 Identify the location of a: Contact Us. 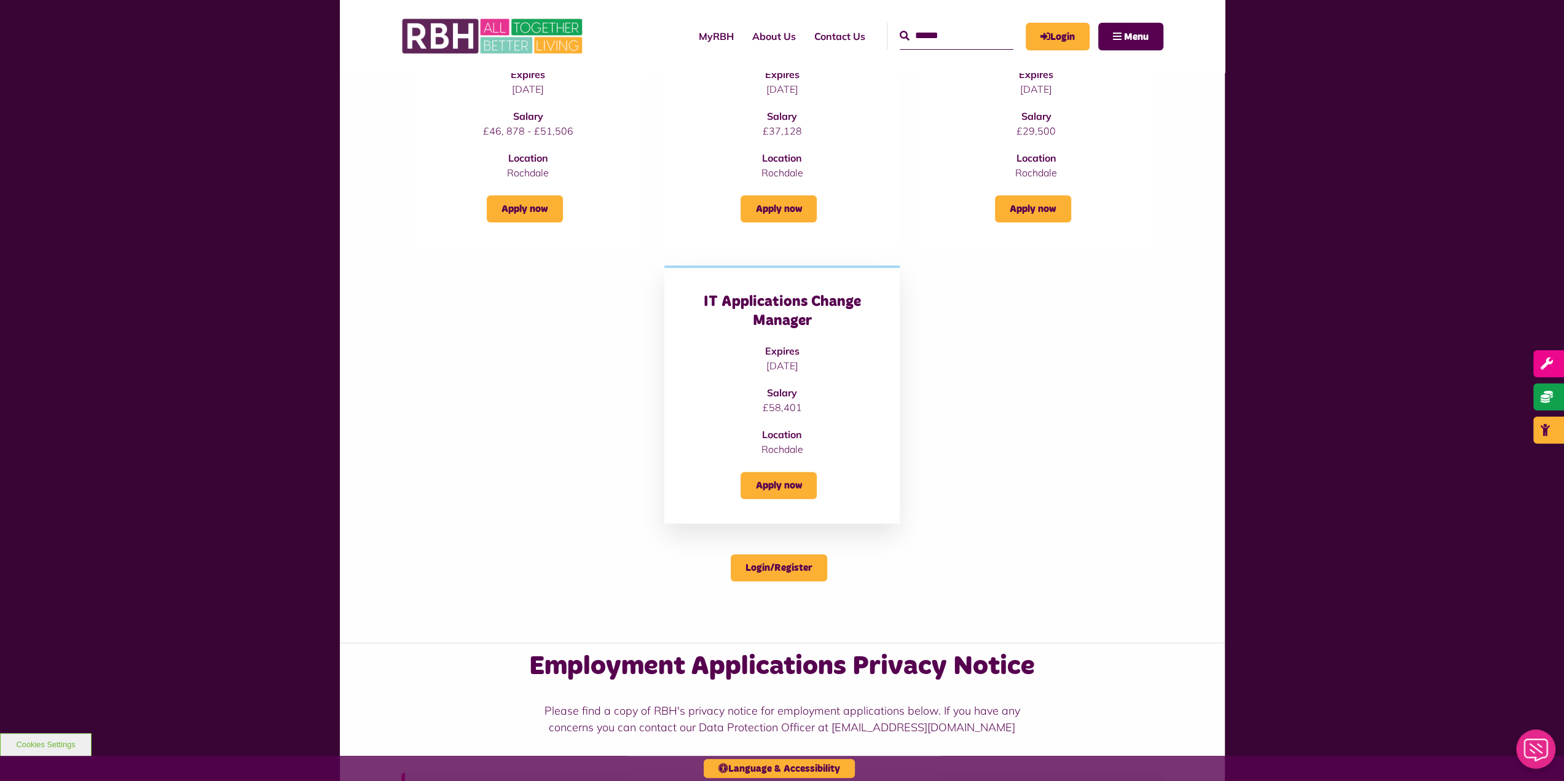
(839, 36).